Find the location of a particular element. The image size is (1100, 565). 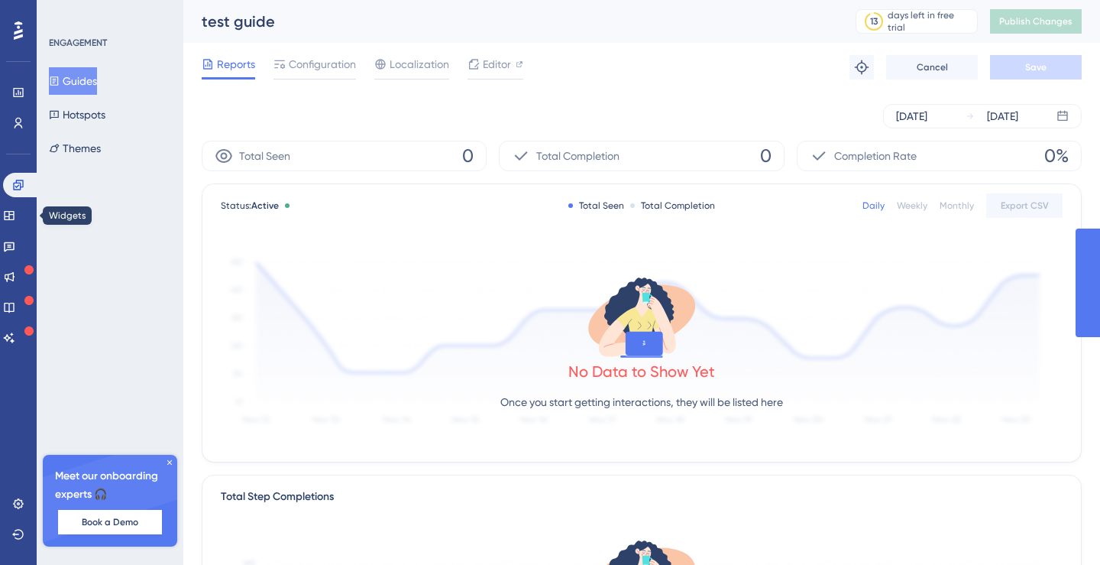

span: Editor is located at coordinates (497, 64).